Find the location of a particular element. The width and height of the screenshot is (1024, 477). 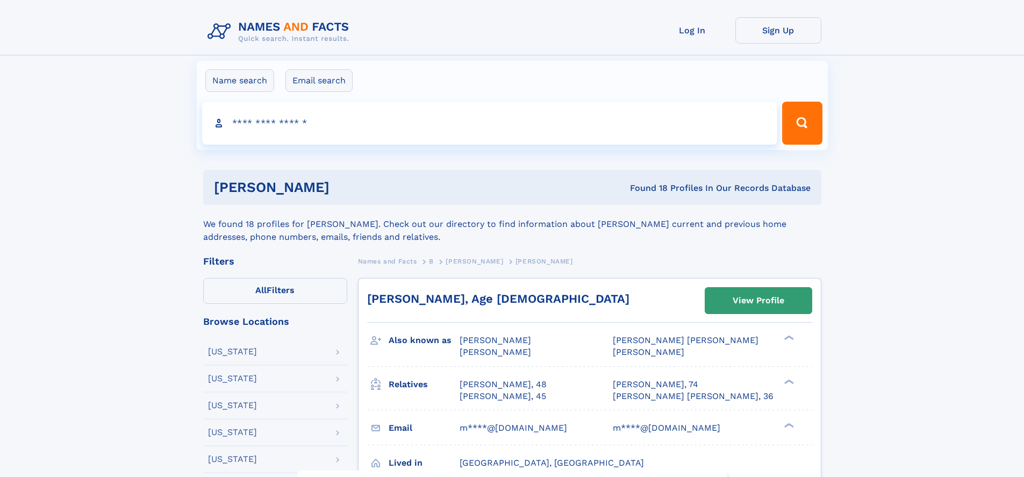

img: Logo Names and Facts is located at coordinates (281, 32).